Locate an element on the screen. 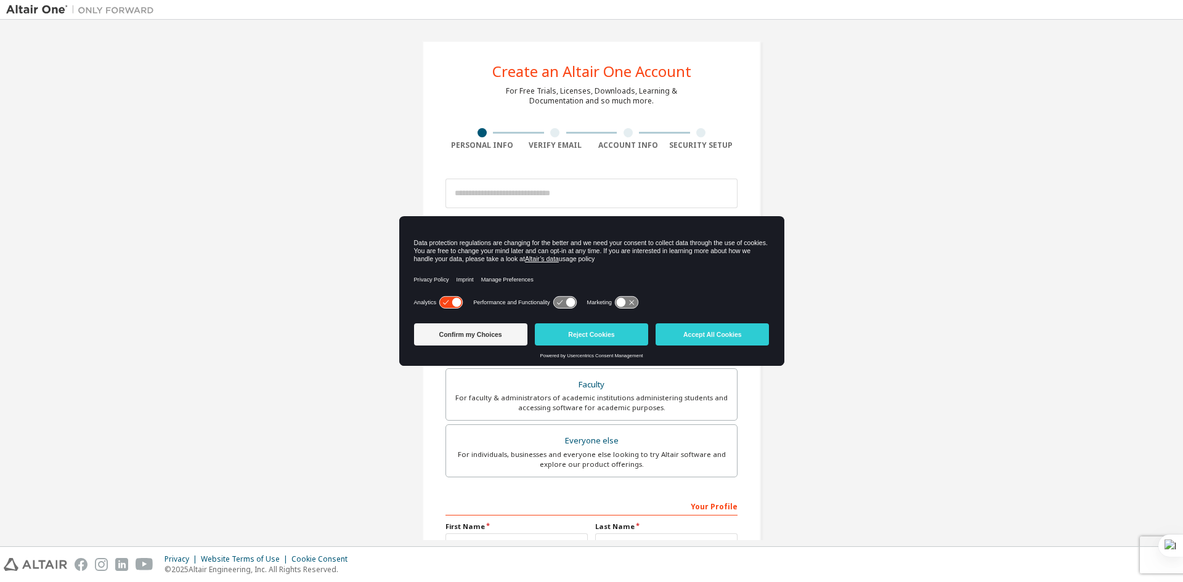  div: Everyone else is located at coordinates (591, 441).